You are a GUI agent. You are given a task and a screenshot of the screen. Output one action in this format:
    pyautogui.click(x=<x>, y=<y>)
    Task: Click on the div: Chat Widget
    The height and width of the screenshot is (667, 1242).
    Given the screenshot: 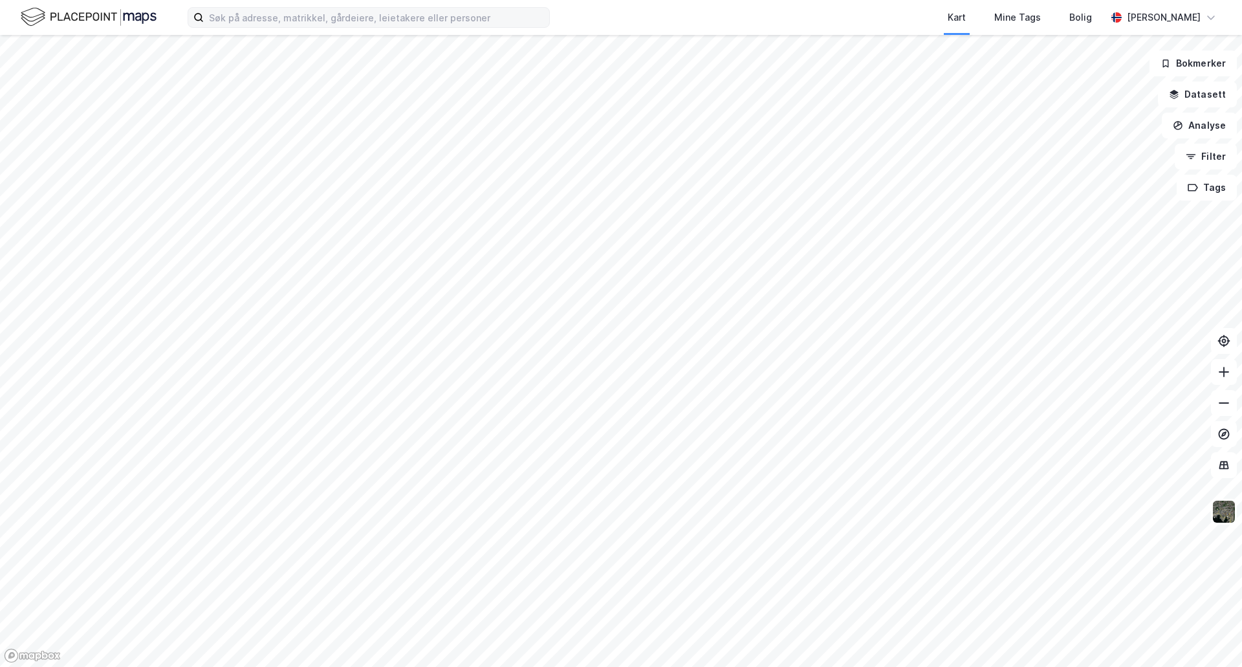 What is the action you would take?
    pyautogui.click(x=1210, y=636)
    